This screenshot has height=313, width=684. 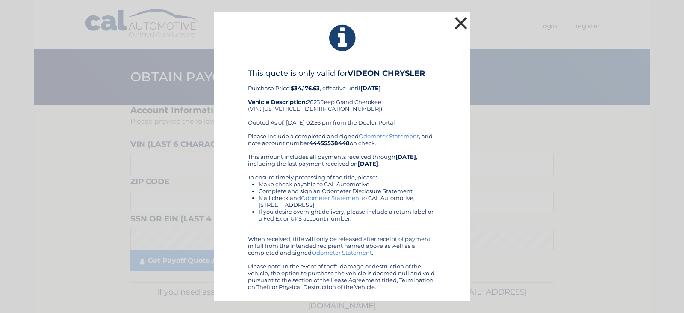 What do you see at coordinates (342, 211) in the screenshot?
I see `div: Please include a completed and signed , and note account number on check. This amount includes al...` at bounding box center [342, 211].